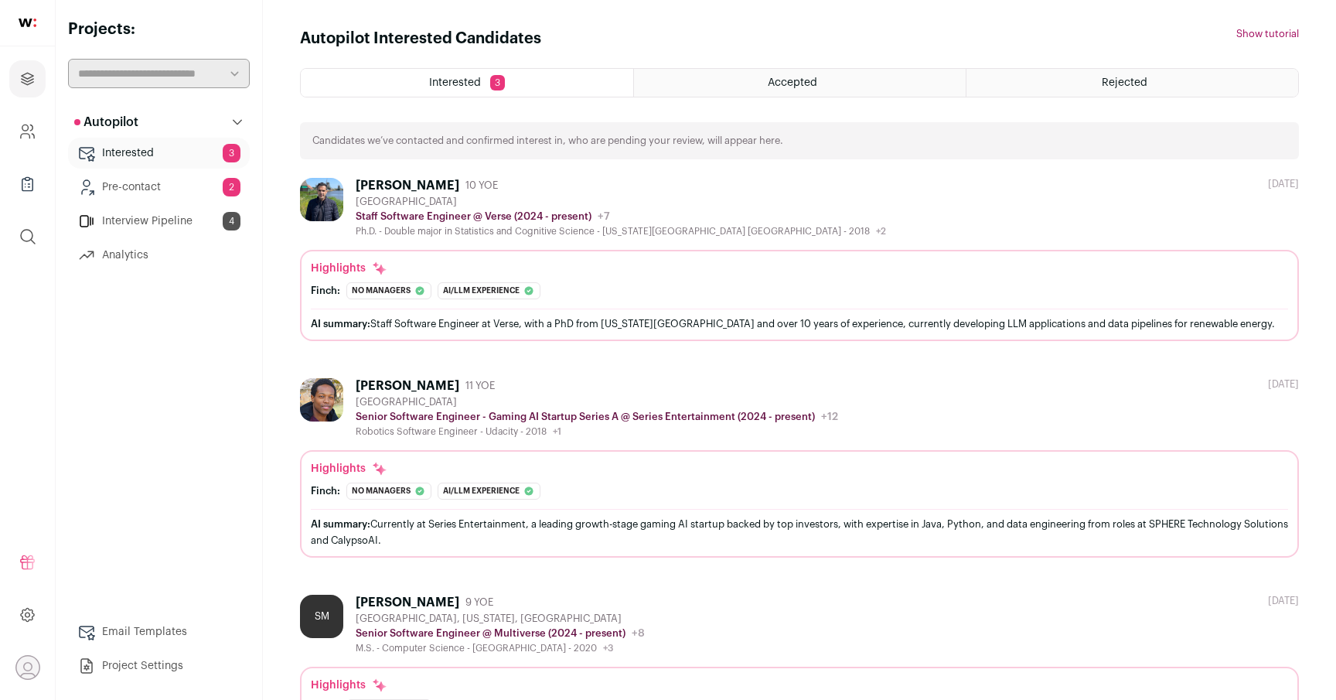  What do you see at coordinates (1267, 34) in the screenshot?
I see `button: Show tutorial` at bounding box center [1267, 34].